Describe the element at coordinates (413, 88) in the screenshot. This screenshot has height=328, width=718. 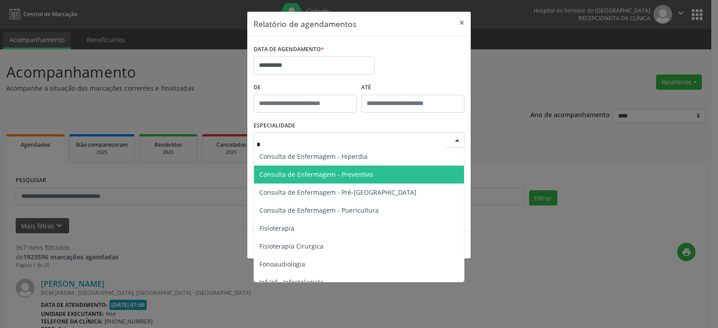
I see `label: ATÉ` at that location.